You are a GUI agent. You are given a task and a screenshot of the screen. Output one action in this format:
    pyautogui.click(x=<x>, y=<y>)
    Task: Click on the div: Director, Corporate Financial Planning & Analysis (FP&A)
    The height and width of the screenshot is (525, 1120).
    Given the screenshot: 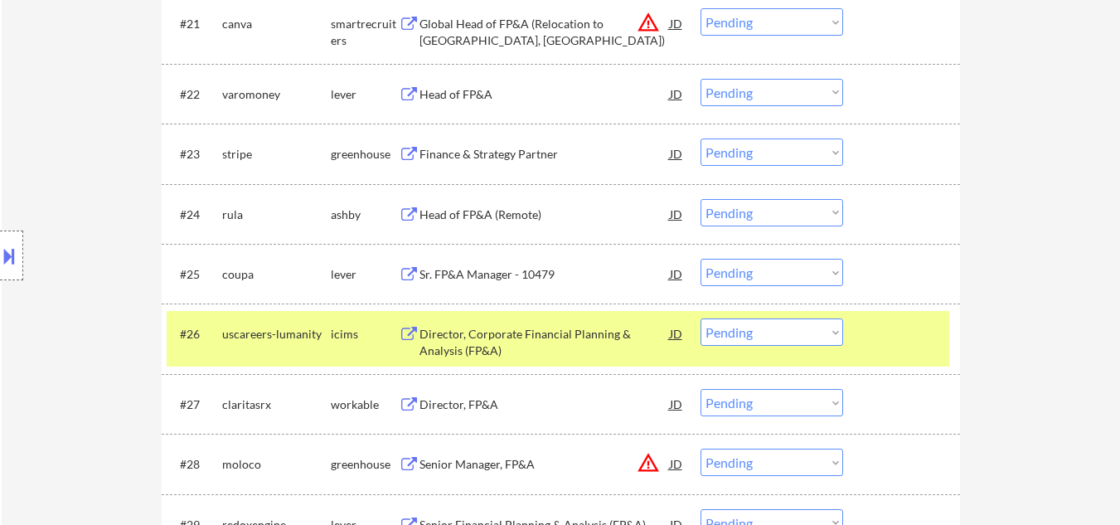 What is the action you would take?
    pyautogui.click(x=545, y=342)
    